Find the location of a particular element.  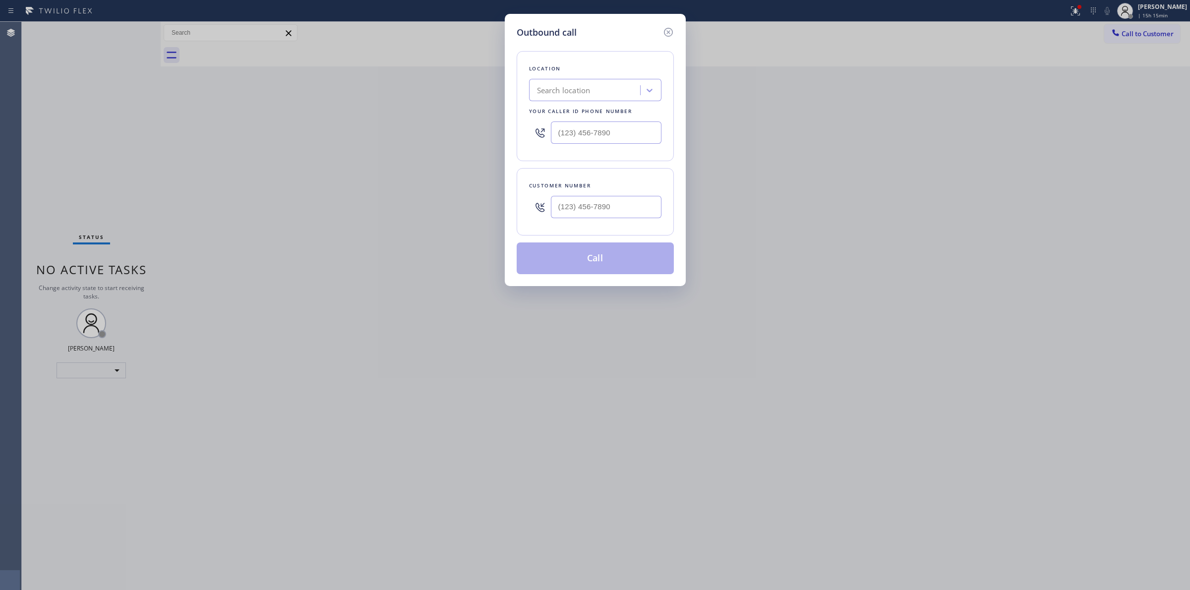

button: Call is located at coordinates (595, 258).